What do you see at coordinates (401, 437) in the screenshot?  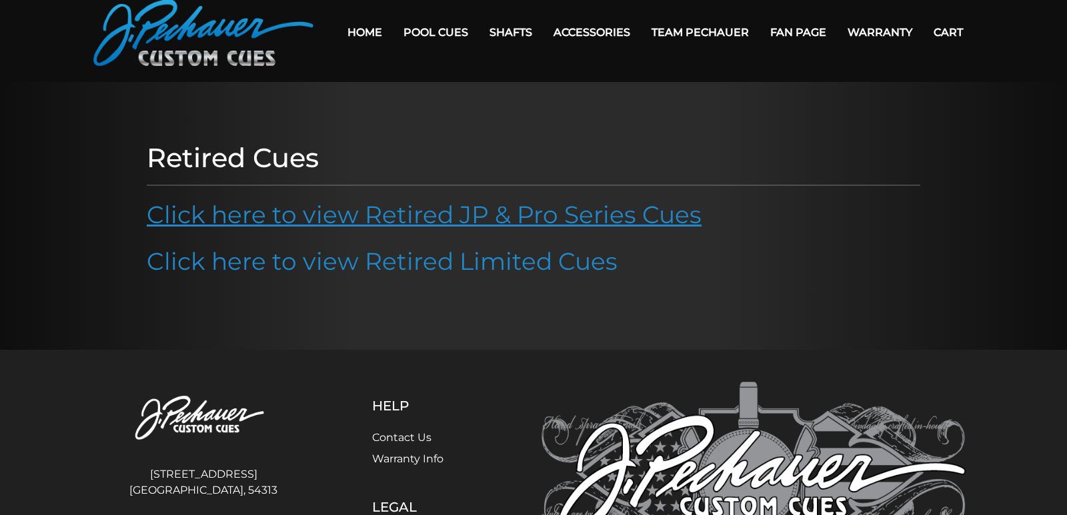 I see `a: Contact Us` at bounding box center [401, 437].